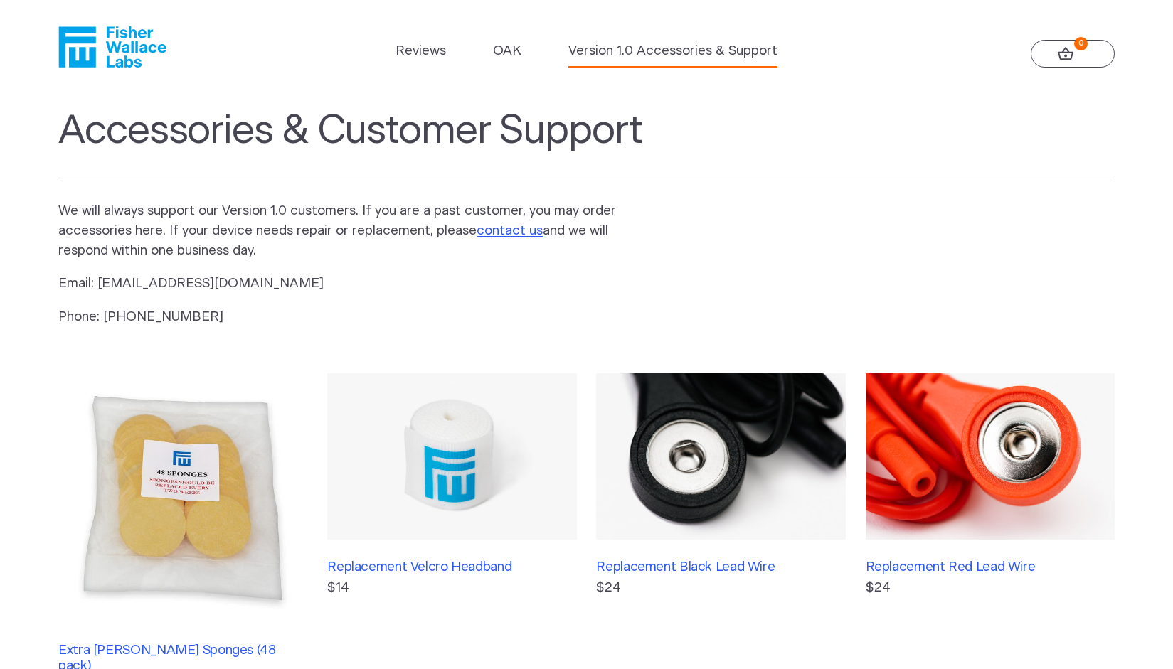 The width and height of the screenshot is (1173, 669). What do you see at coordinates (452, 457) in the screenshot?
I see `img: Replacement Velcro Headband` at bounding box center [452, 457].